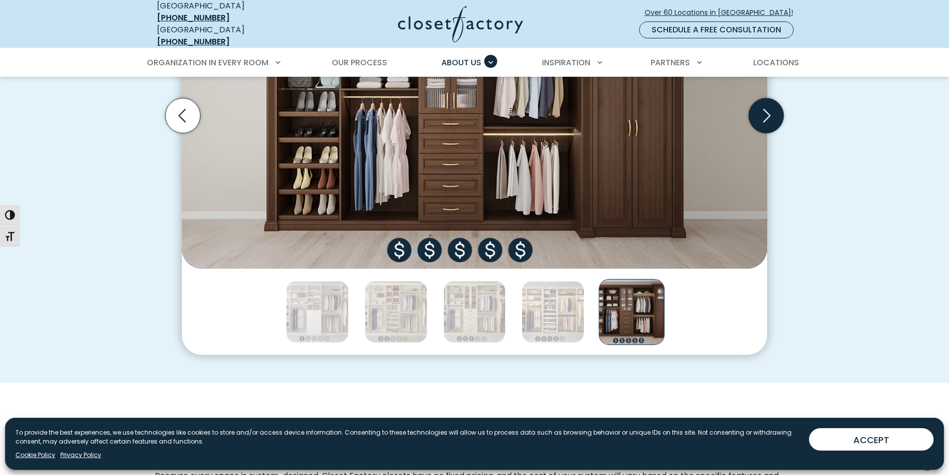  Describe the element at coordinates (553, 312) in the screenshot. I see `img: Budget options at Closet Factory Tier 4` at that location.